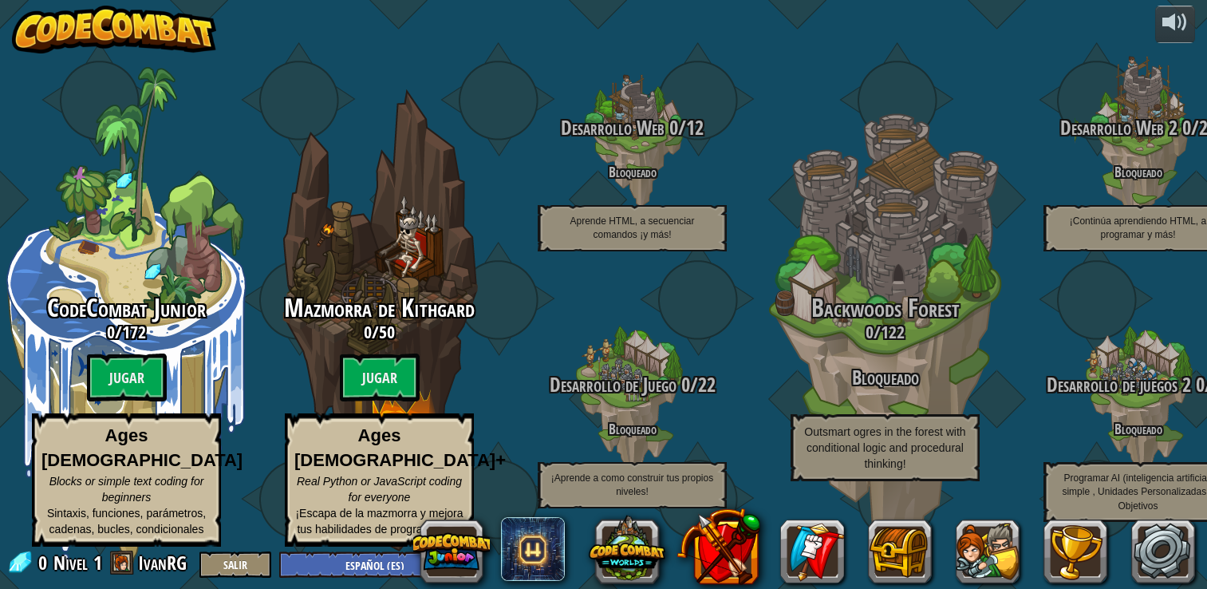  Describe the element at coordinates (70, 562) in the screenshot. I see `span: Nivel` at that location.